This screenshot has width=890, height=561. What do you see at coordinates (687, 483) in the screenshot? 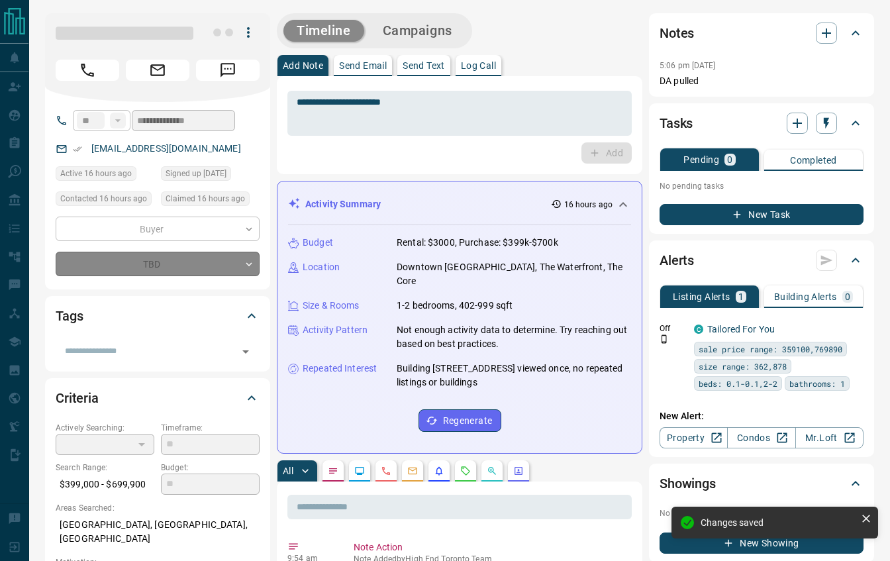
I see `h2: Showings` at bounding box center [687, 483].